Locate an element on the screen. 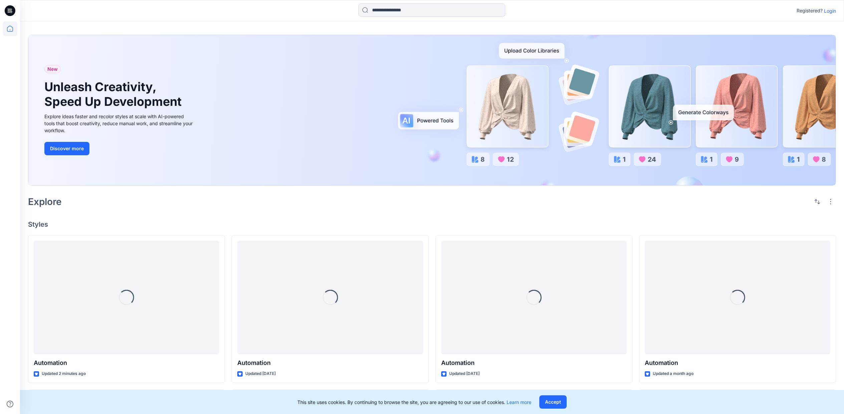 The image size is (844, 414). p: Login is located at coordinates (830, 11).